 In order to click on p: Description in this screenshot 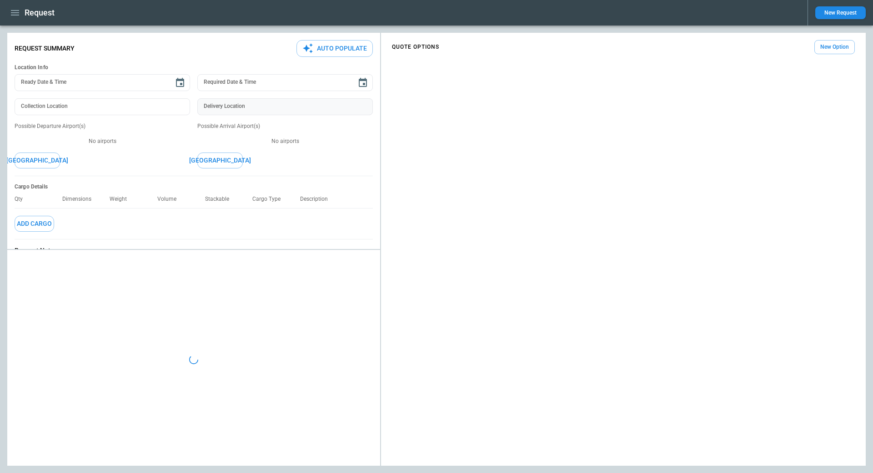, I will do `click(318, 199)`.